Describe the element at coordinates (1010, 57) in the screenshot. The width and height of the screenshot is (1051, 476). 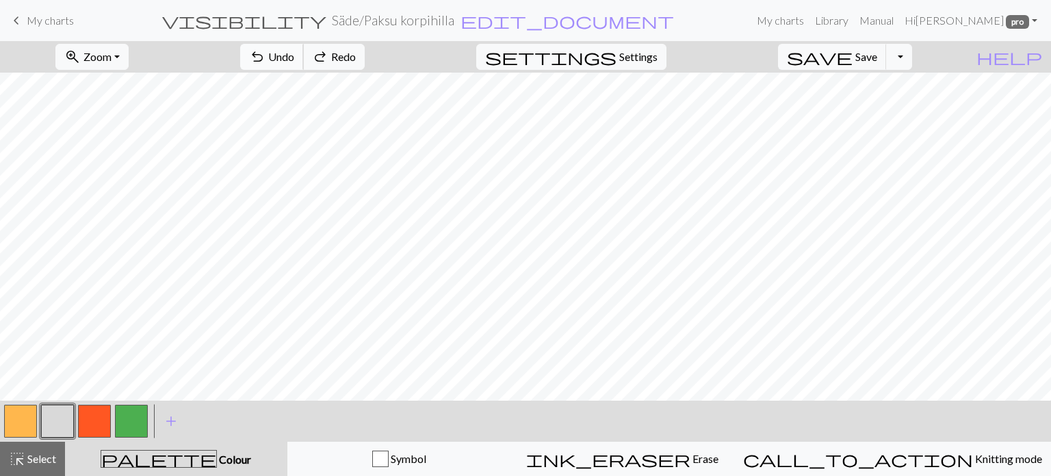
I see `span: help` at that location.